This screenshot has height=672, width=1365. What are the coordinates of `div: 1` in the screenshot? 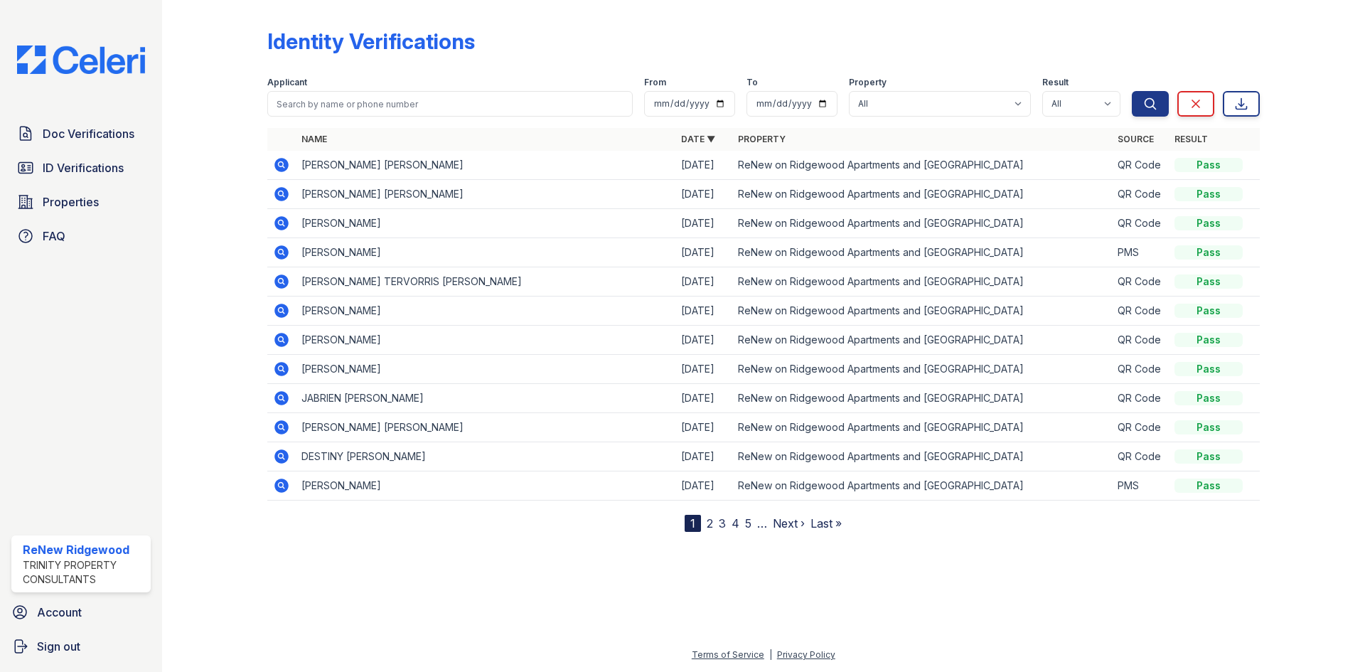 It's located at (693, 523).